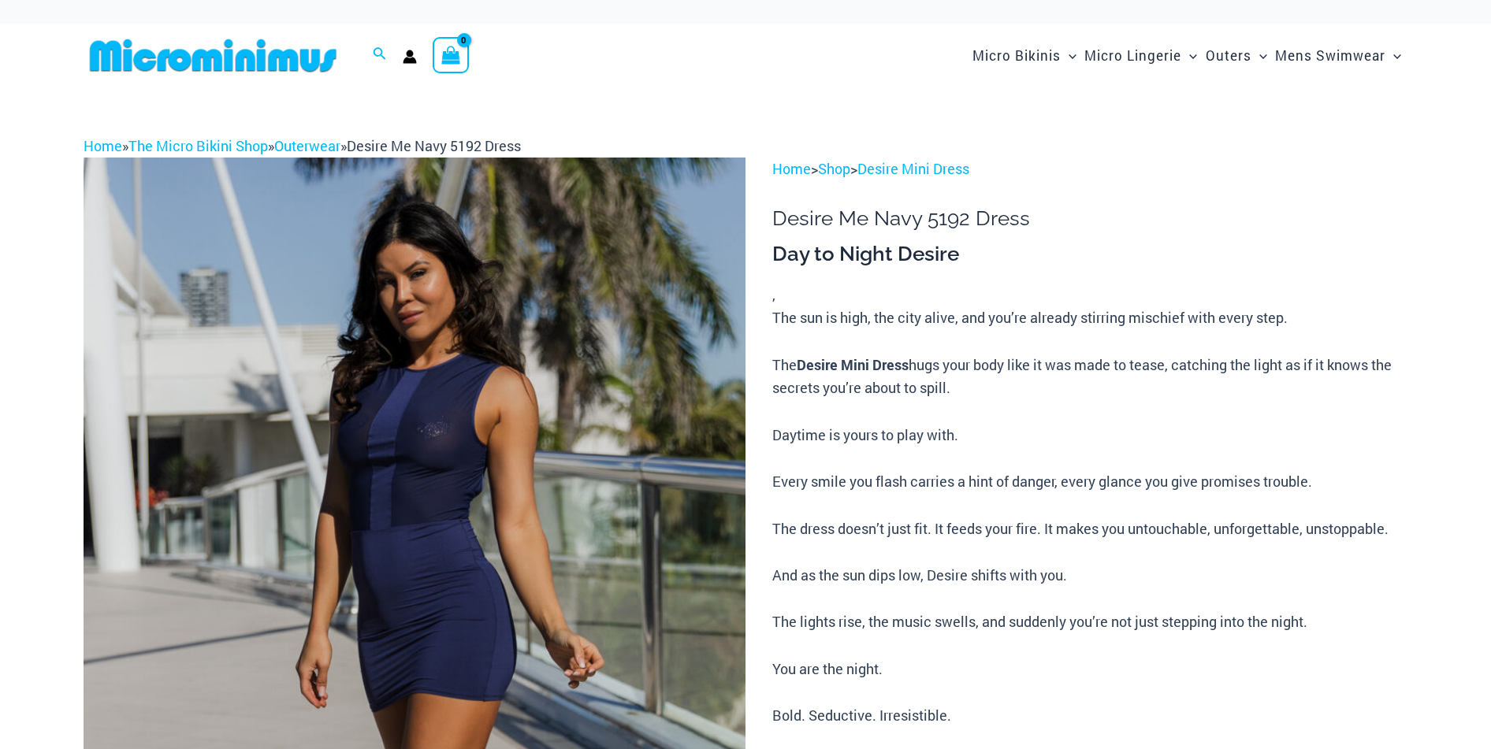 The image size is (1491, 749). I want to click on nav: Site Navigation, so click(1187, 55).